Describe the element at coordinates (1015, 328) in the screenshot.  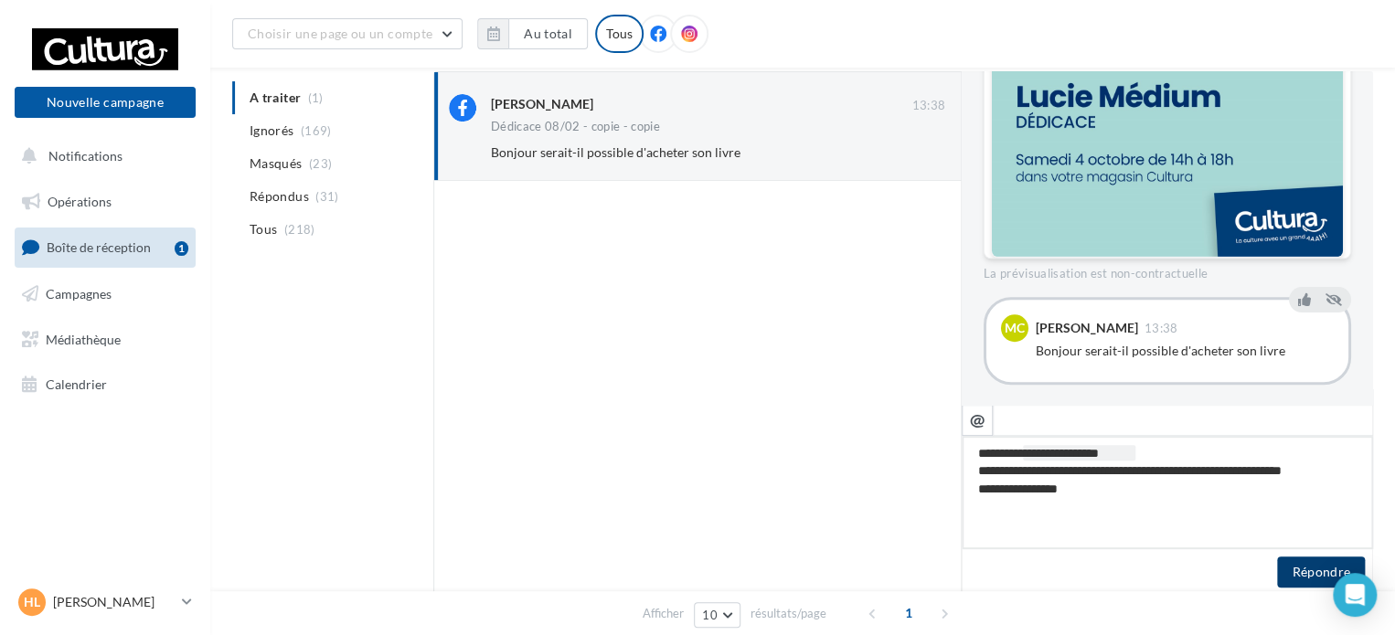
I see `span: MC` at that location.